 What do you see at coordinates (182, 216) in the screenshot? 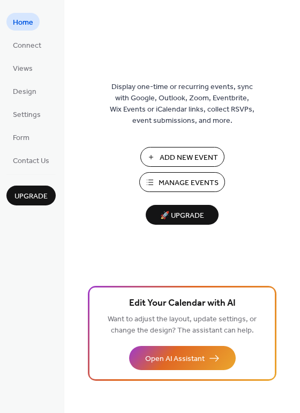
I see `span: 🚀 Upgrade` at bounding box center [182, 216].